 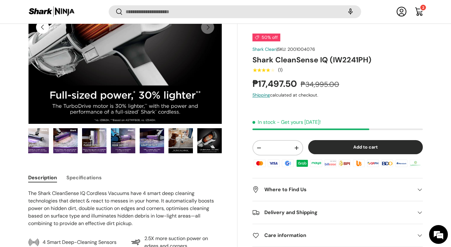 What do you see at coordinates (387, 163) in the screenshot?
I see `img: bdo` at bounding box center [387, 163].